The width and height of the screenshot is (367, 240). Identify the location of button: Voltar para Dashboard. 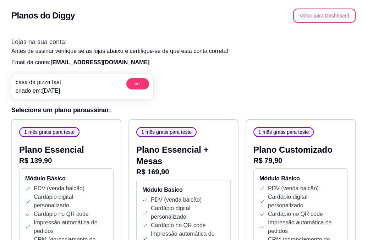
(325, 16).